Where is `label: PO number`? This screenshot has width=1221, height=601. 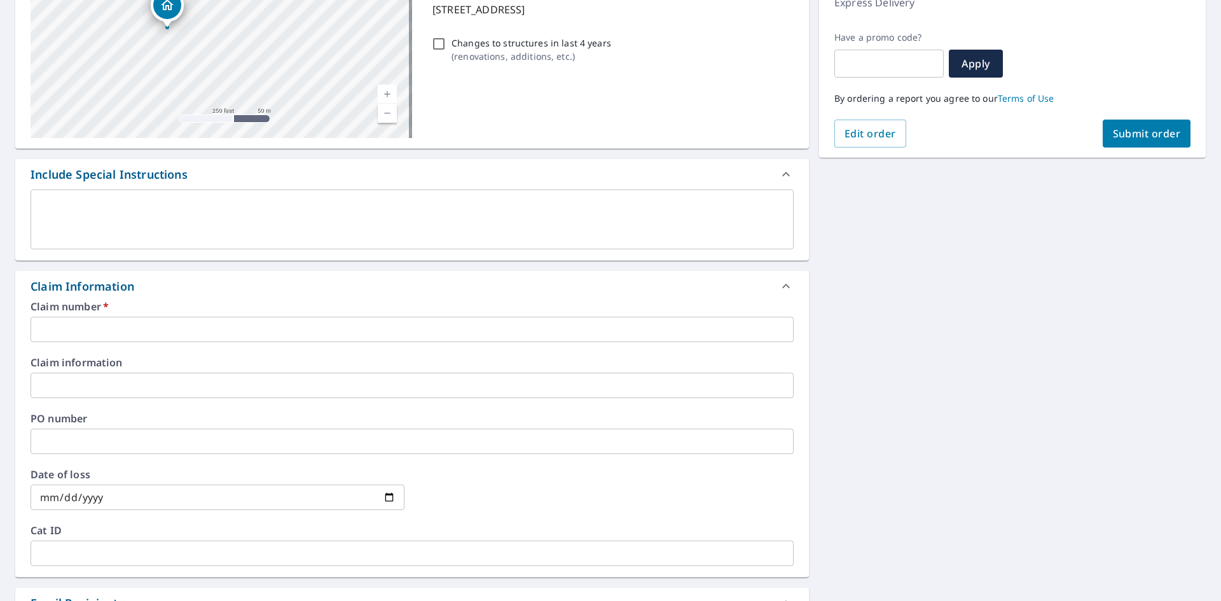
label: PO number is located at coordinates (412, 418).